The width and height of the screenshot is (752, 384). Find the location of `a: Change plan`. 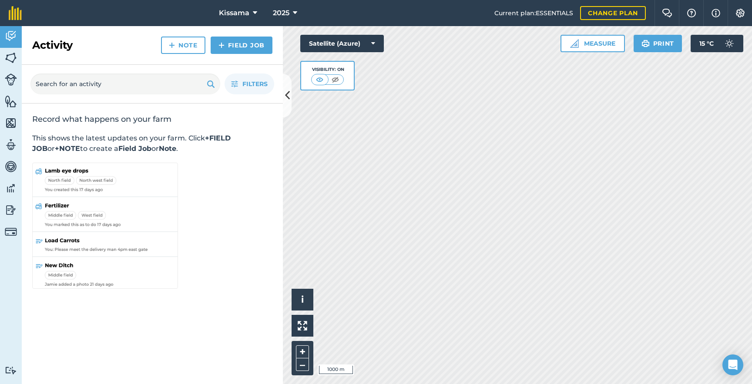

a: Change plan is located at coordinates (612, 13).